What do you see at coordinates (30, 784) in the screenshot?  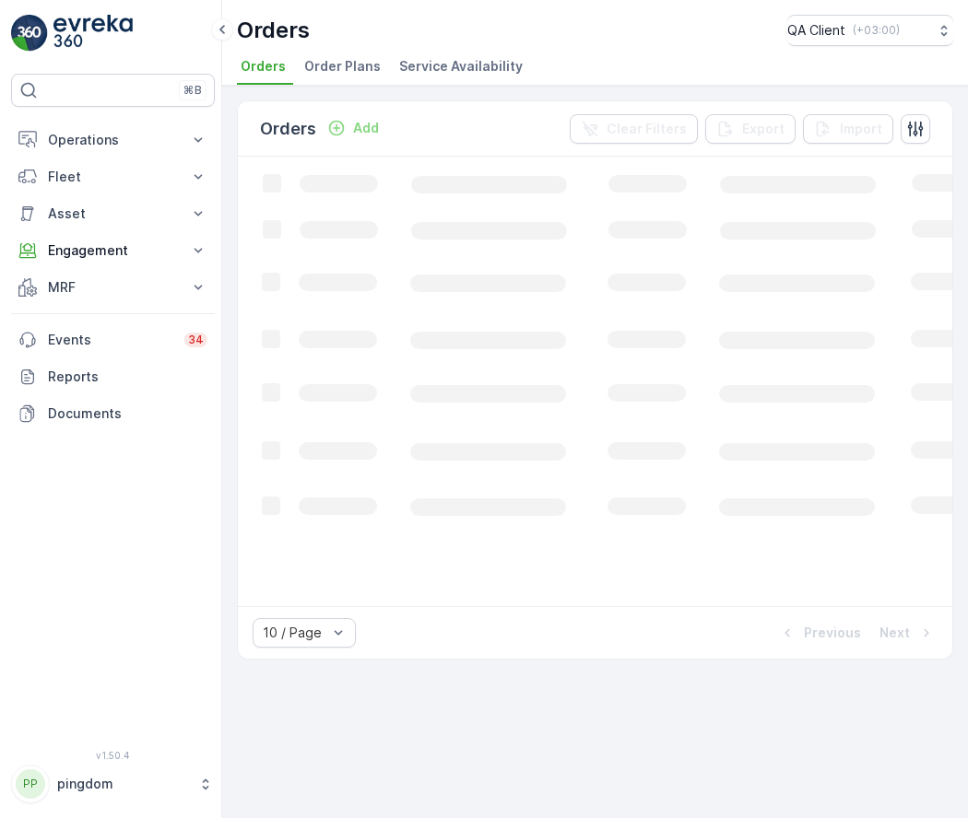 I see `div: PP` at bounding box center [30, 784].